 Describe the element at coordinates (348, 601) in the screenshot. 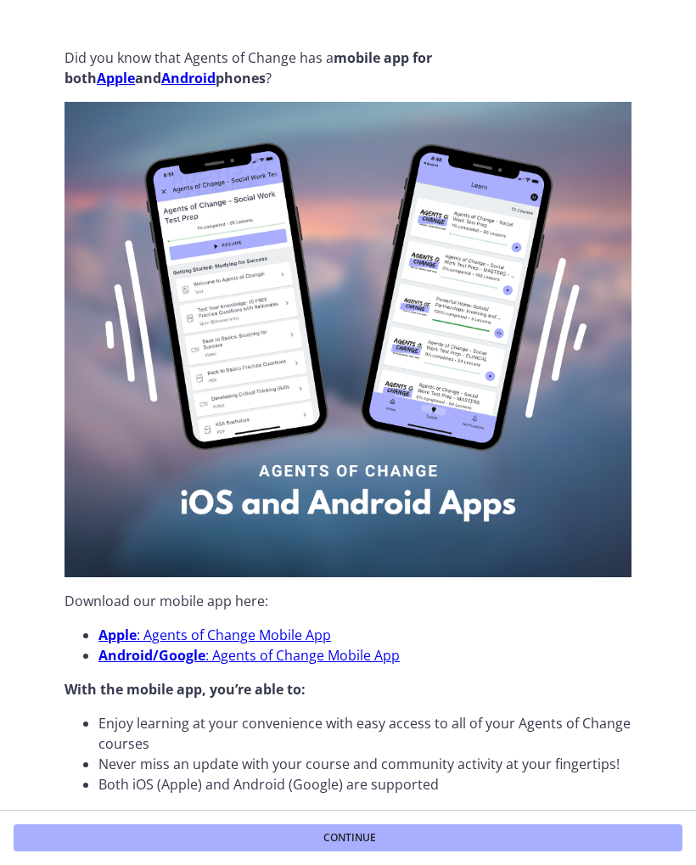

I see `p: Download our mobile app here:` at that location.